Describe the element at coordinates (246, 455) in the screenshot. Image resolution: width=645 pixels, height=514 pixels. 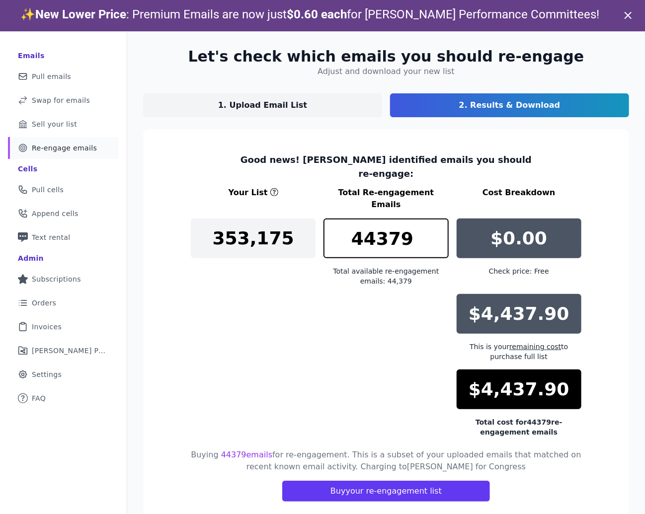
I see `span: 44379 emails` at that location.